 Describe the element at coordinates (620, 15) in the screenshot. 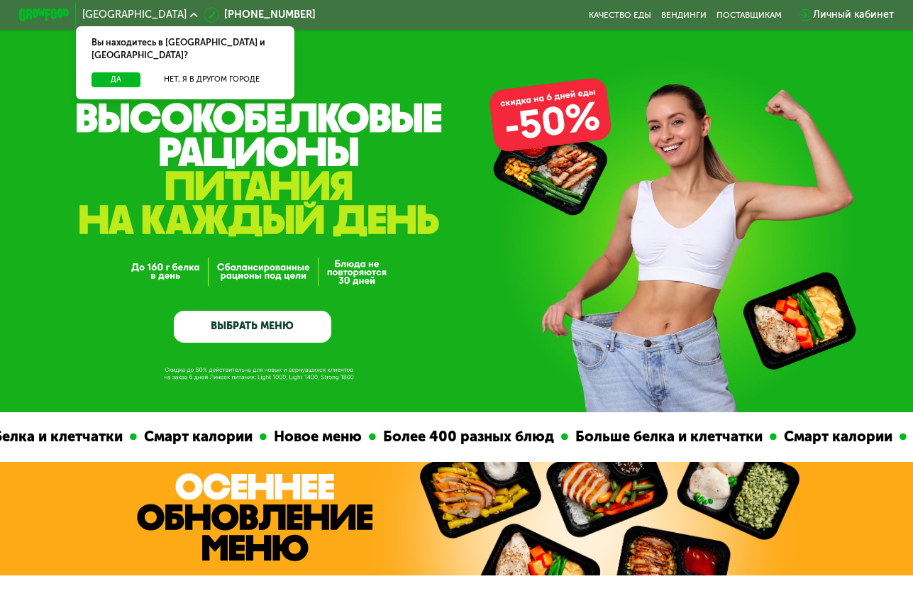

I see `a: Качество еды` at that location.